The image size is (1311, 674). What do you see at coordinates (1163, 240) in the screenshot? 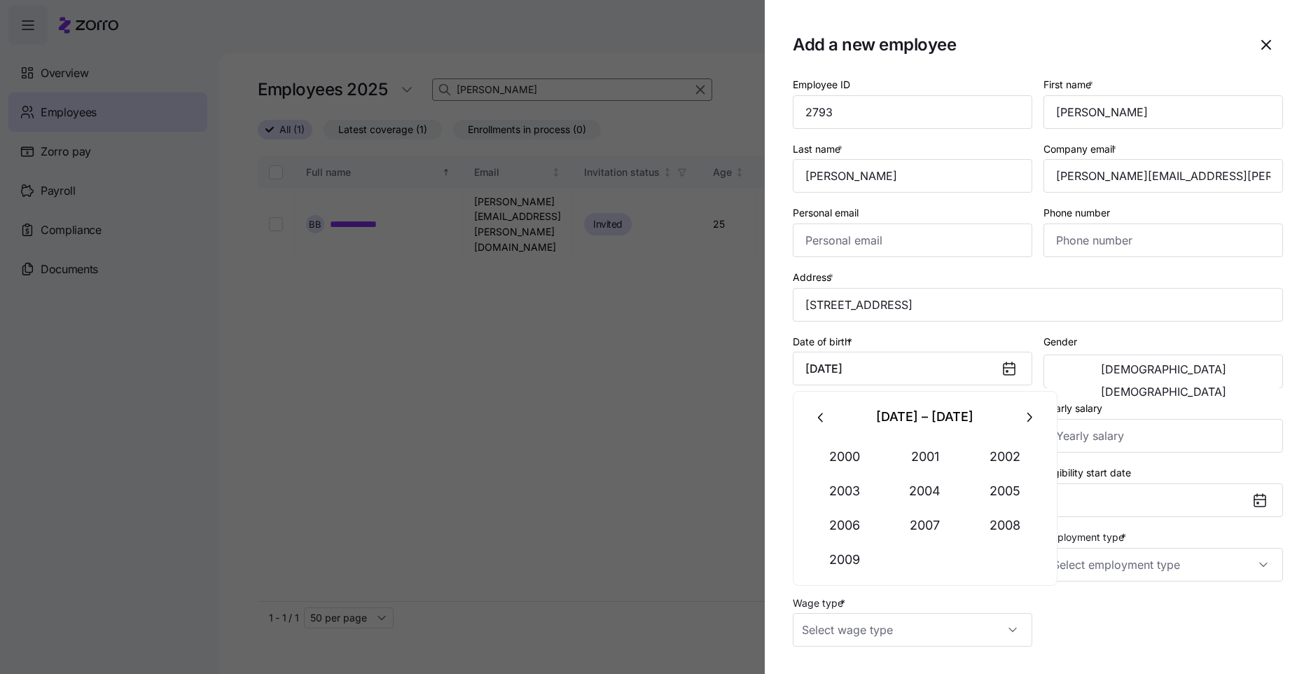
I see `input: Phone number` at bounding box center [1163, 240].